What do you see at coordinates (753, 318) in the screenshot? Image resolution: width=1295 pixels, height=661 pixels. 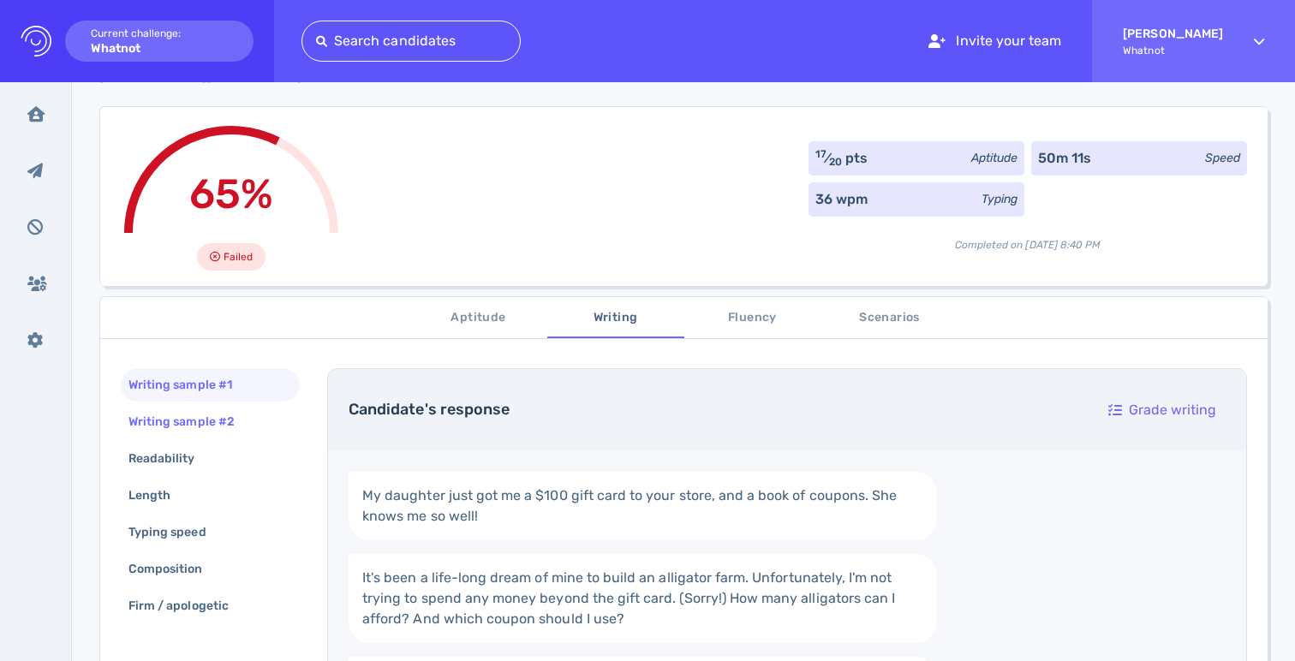 I see `span: Fluency` at bounding box center [753, 318].